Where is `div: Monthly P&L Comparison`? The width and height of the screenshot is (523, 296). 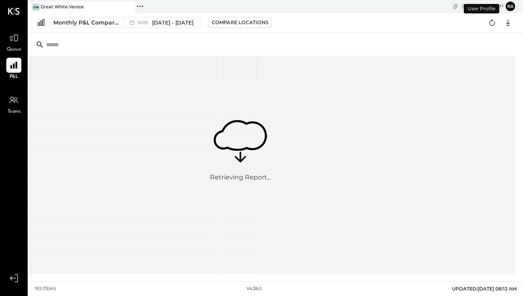
div: Monthly P&L Comparison is located at coordinates (87, 23).